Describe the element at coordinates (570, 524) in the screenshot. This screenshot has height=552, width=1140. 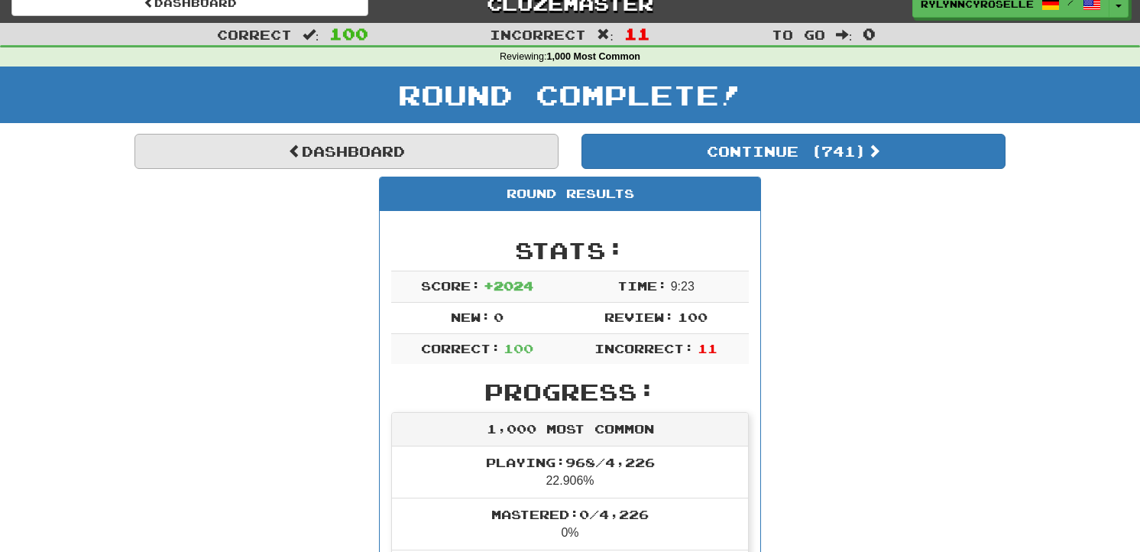
I see `li: 0%` at that location.